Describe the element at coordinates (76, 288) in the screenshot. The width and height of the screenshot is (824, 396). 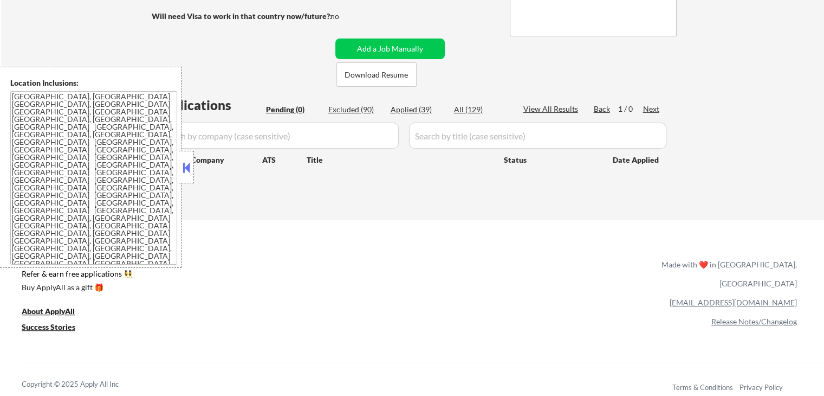
I see `a: Buy ApplyAll as a gift 🎁` at that location.